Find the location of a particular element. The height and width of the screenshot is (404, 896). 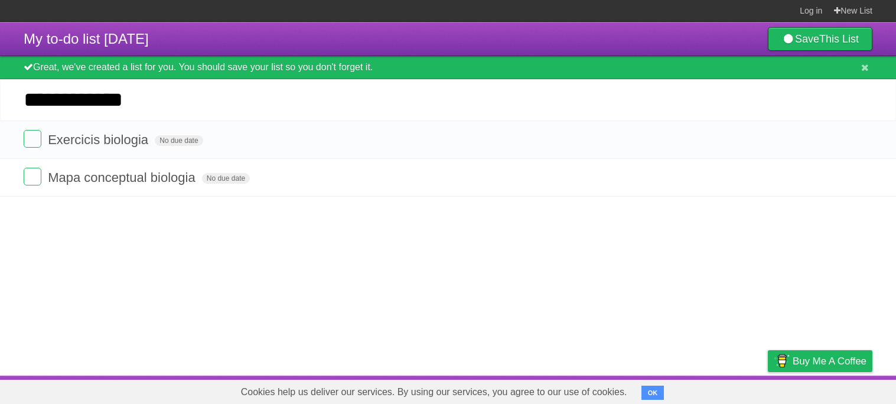

a: Terms is located at coordinates (725, 390).